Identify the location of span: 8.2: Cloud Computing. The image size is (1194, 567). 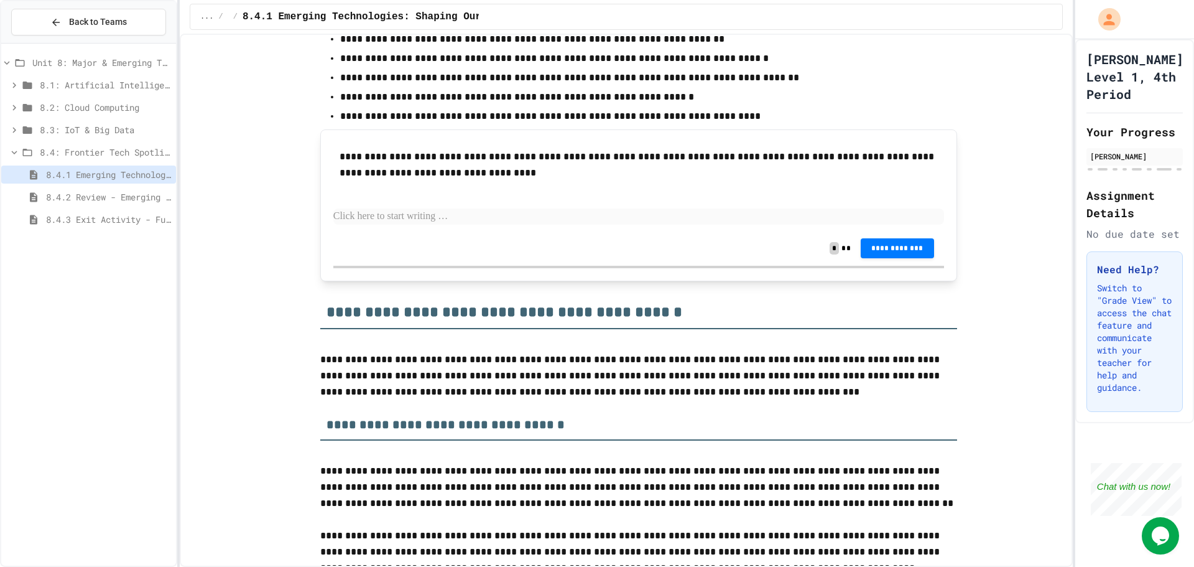
(105, 107).